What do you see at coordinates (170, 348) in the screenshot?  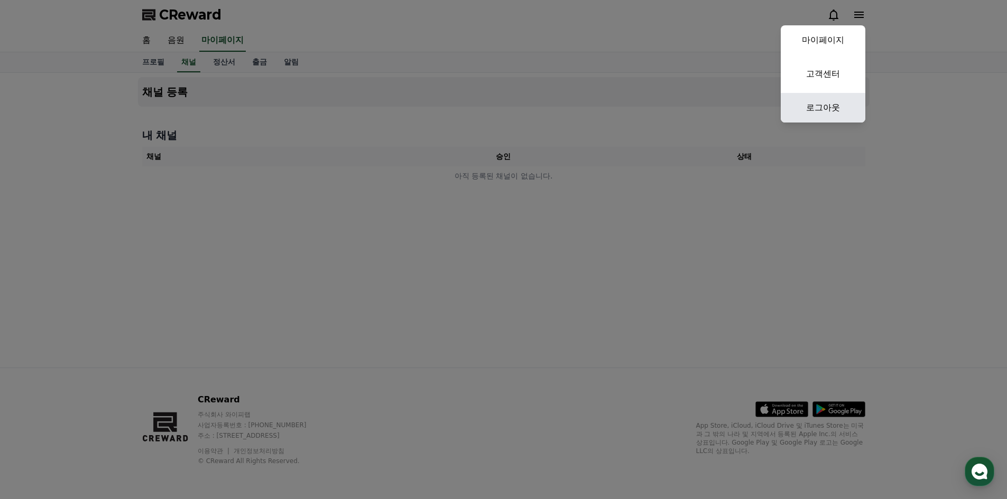 I see `a: 설정` at bounding box center [170, 348].